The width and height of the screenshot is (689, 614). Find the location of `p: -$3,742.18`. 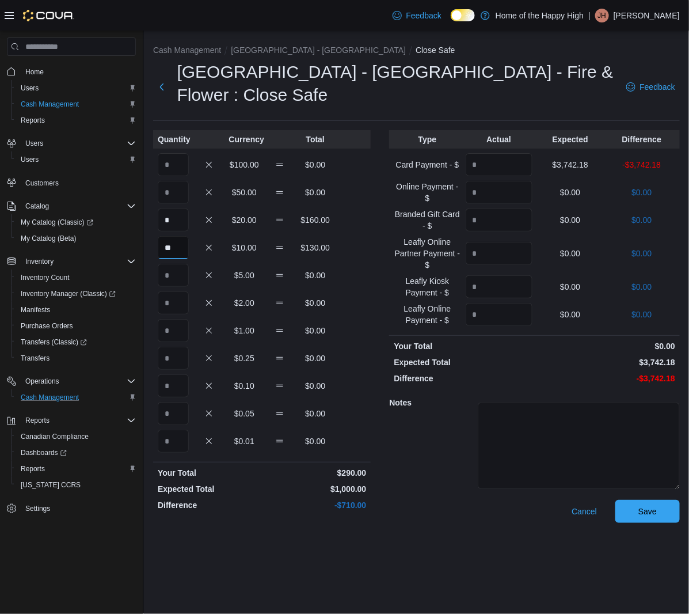

p: -$3,742.18 is located at coordinates (606, 378).